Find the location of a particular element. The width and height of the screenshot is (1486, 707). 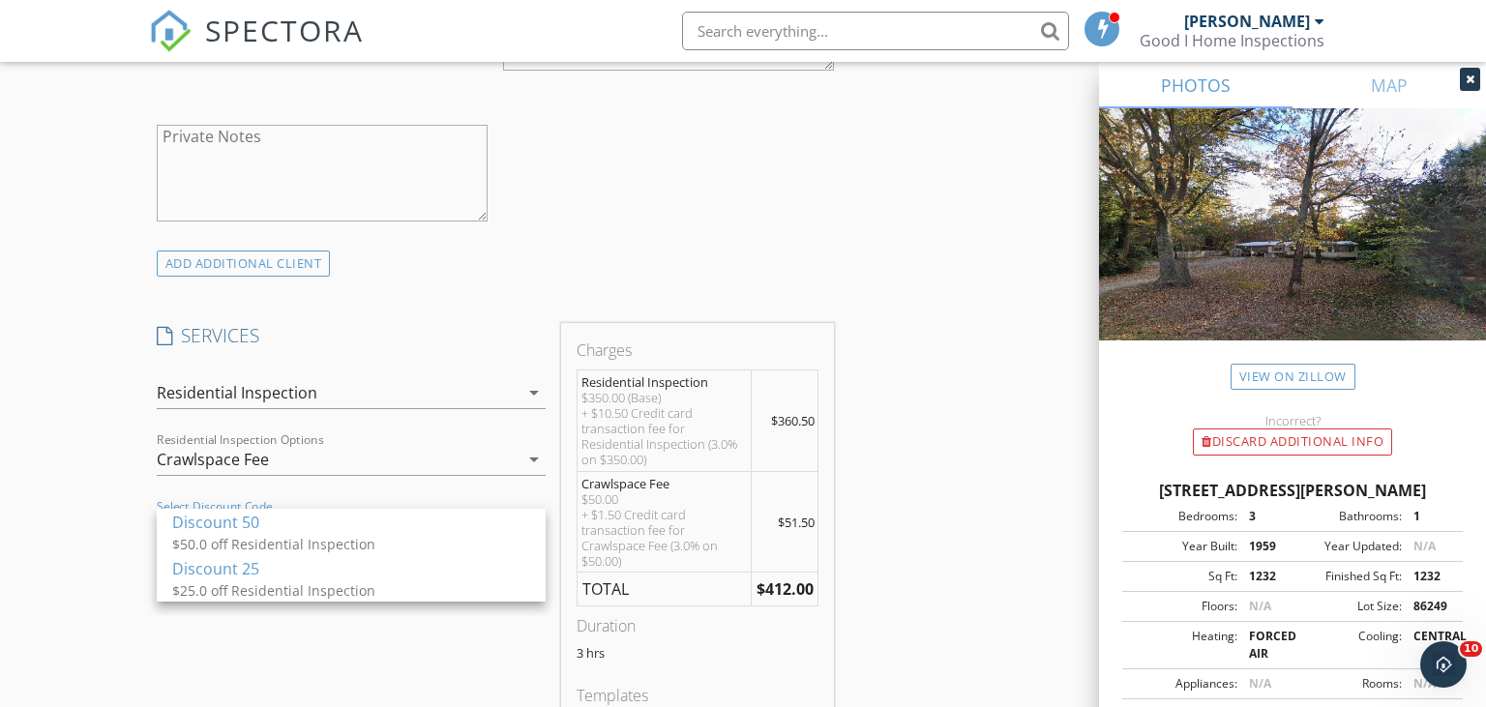

div: Duration is located at coordinates (698, 626).